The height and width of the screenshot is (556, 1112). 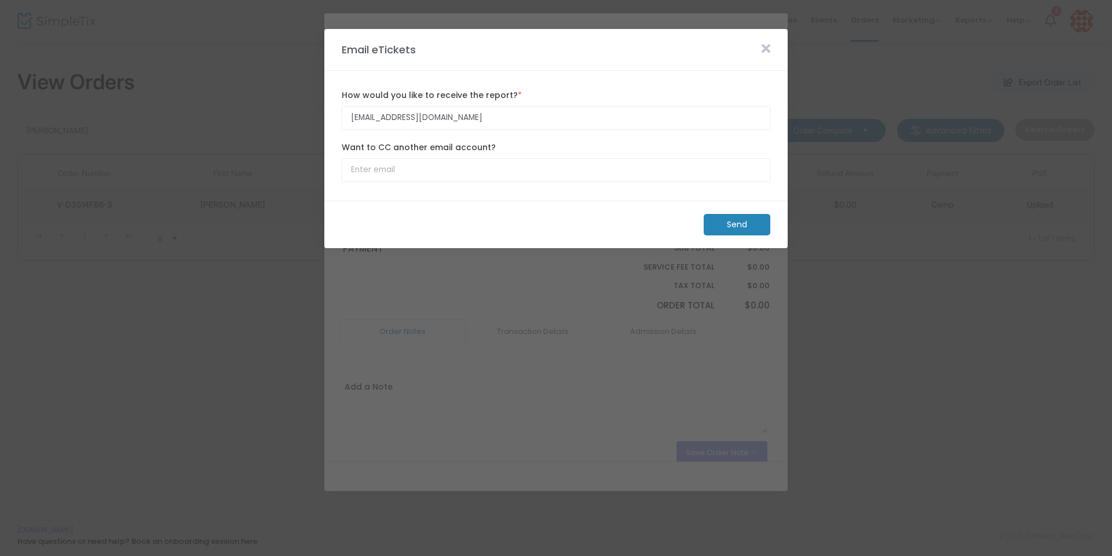 I want to click on m-button: Send, so click(x=737, y=224).